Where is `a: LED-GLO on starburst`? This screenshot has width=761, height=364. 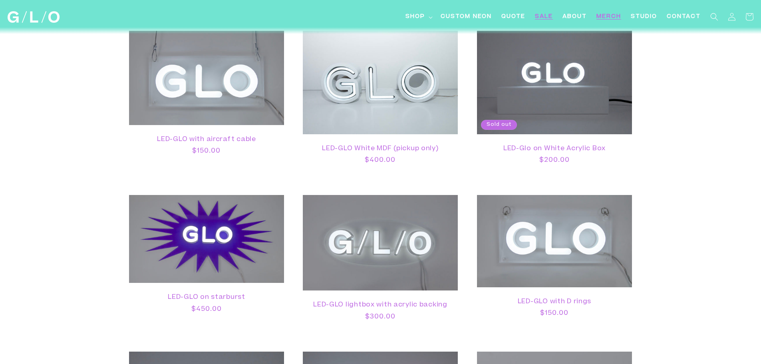
a: LED-GLO on starburst is located at coordinates (207, 298).